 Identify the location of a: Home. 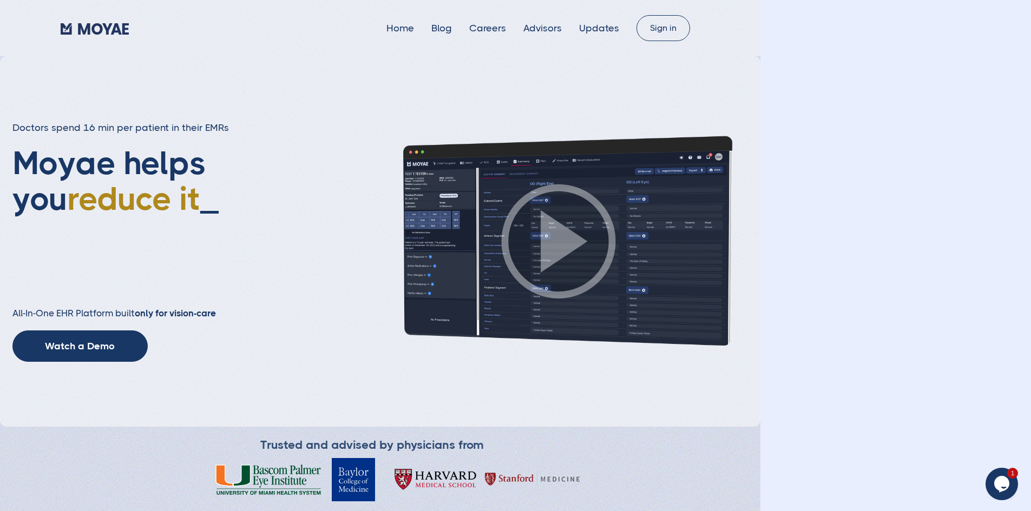
(400, 28).